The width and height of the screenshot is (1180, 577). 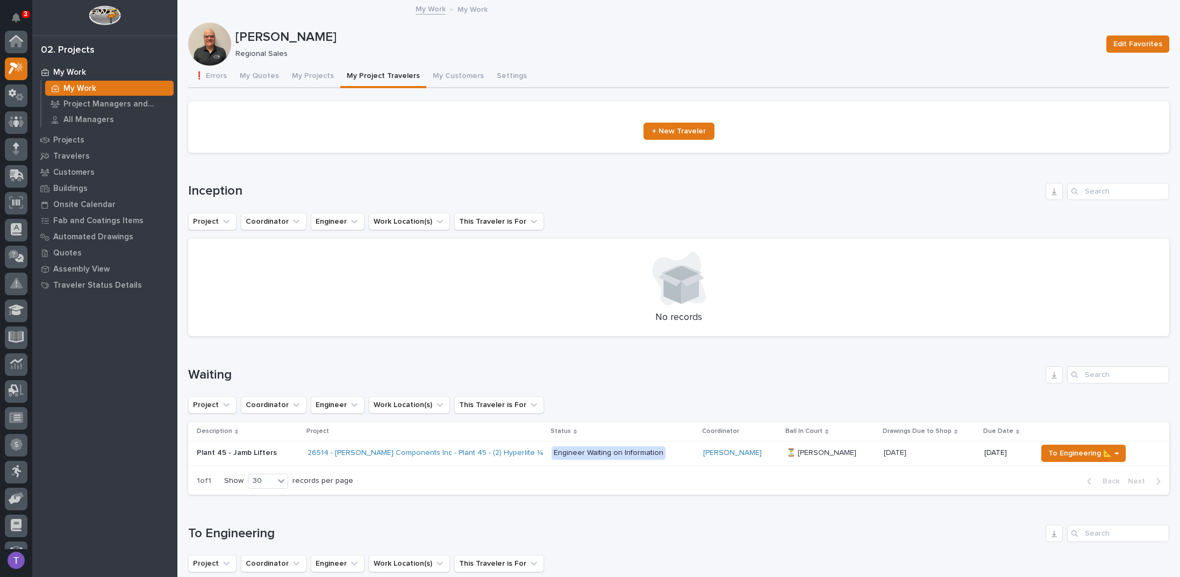 I want to click on p: Ball In Court, so click(x=803, y=431).